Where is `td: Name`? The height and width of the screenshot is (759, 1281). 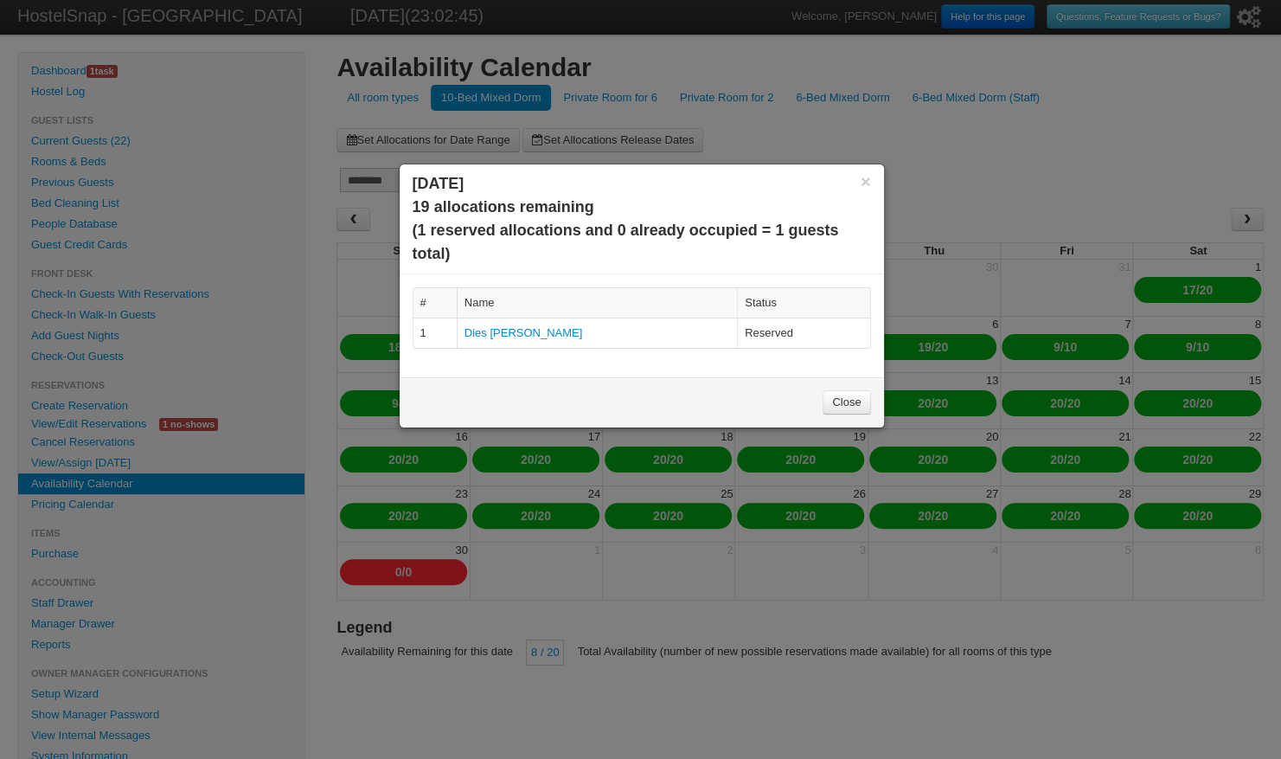
td: Name is located at coordinates (597, 303).